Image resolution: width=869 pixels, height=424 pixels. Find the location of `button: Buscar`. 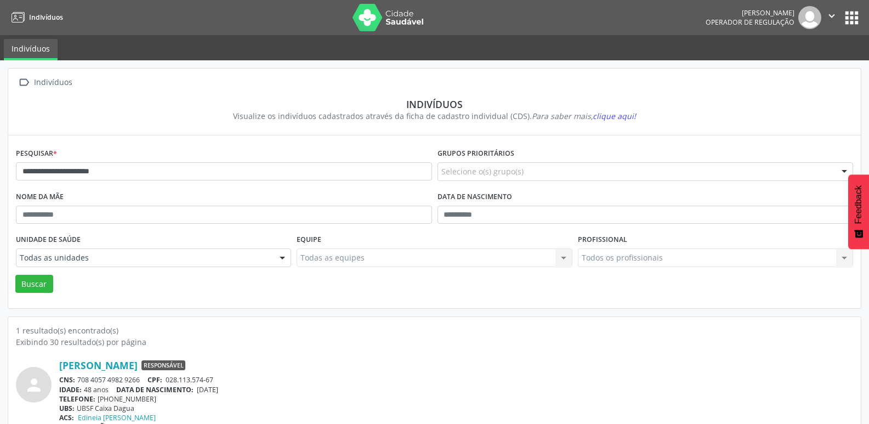

button: Buscar is located at coordinates (34, 284).